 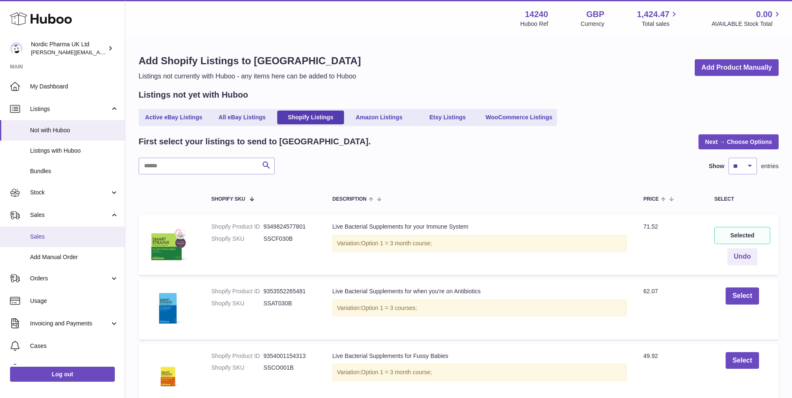 What do you see at coordinates (743, 199) in the screenshot?
I see `div: Select` at bounding box center [743, 199].